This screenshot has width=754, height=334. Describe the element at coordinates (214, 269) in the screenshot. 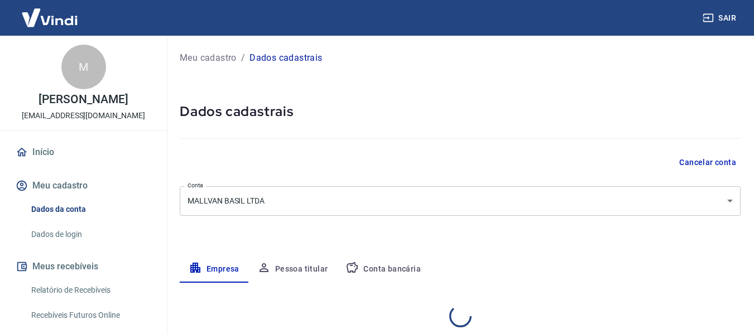

I see `button: Empresa` at that location.